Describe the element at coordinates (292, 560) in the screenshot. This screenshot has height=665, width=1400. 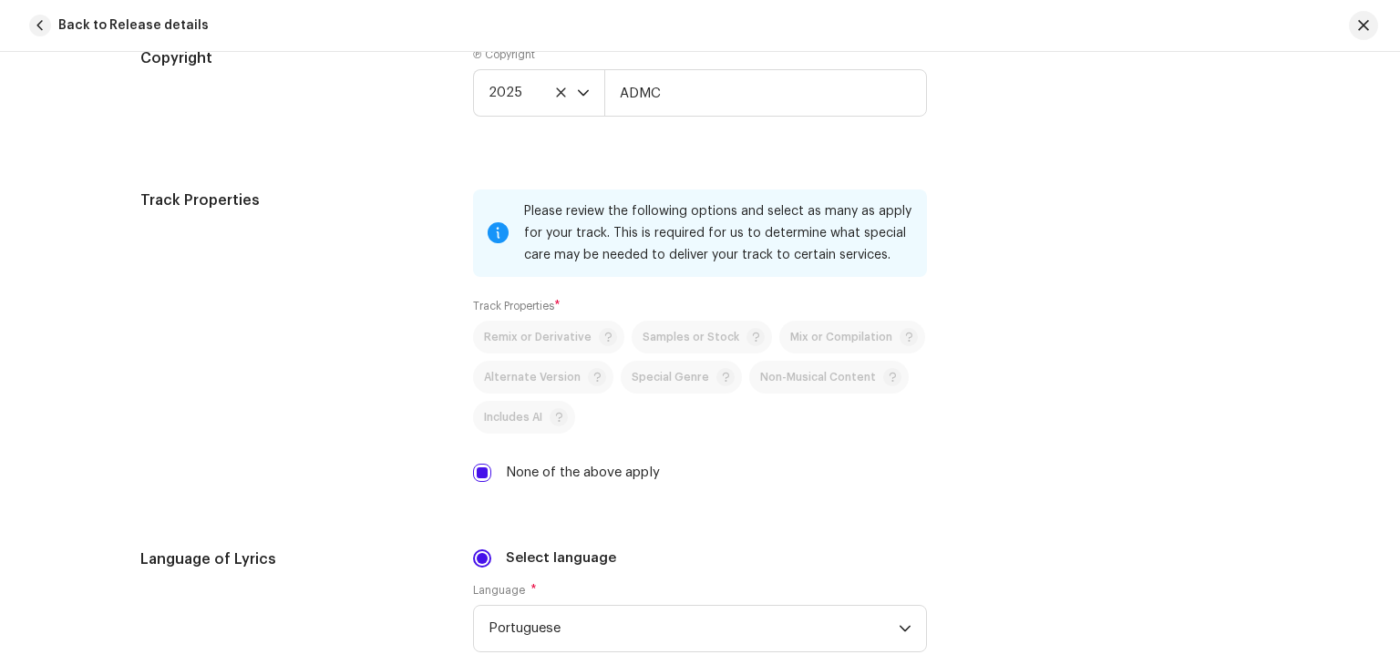
I see `h5: Language of Lyrics` at that location.